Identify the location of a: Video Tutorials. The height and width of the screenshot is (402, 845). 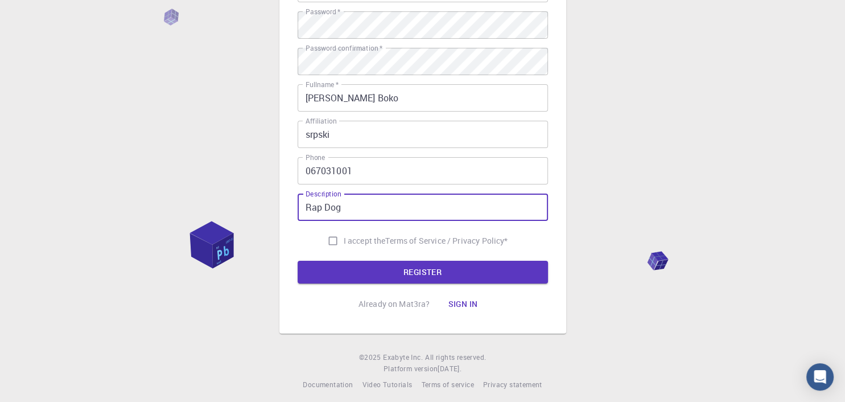
(387, 385).